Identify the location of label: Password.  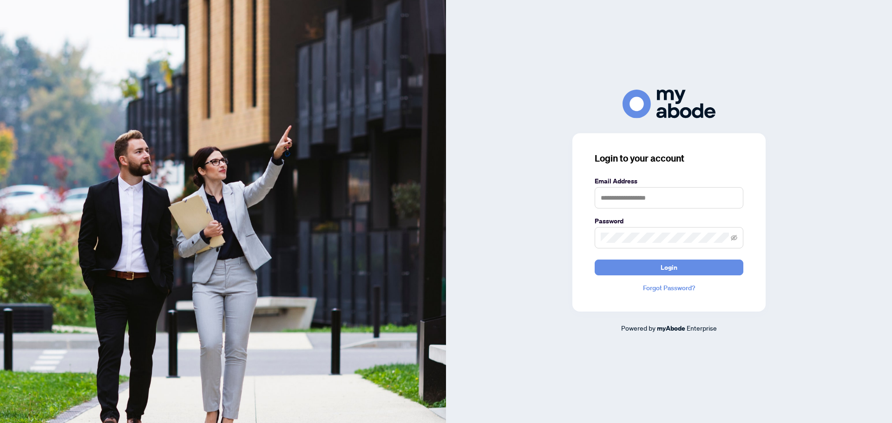
(669, 221).